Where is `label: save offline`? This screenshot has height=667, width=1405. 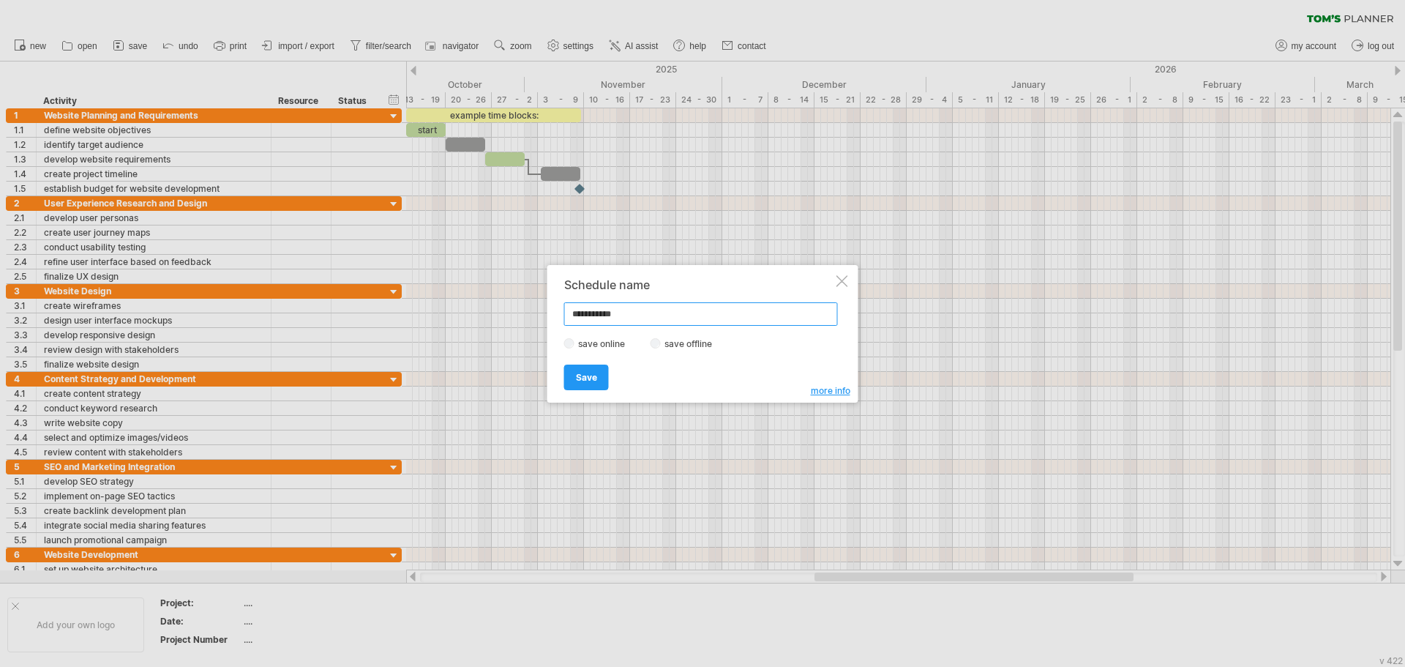 label: save offline is located at coordinates (692, 343).